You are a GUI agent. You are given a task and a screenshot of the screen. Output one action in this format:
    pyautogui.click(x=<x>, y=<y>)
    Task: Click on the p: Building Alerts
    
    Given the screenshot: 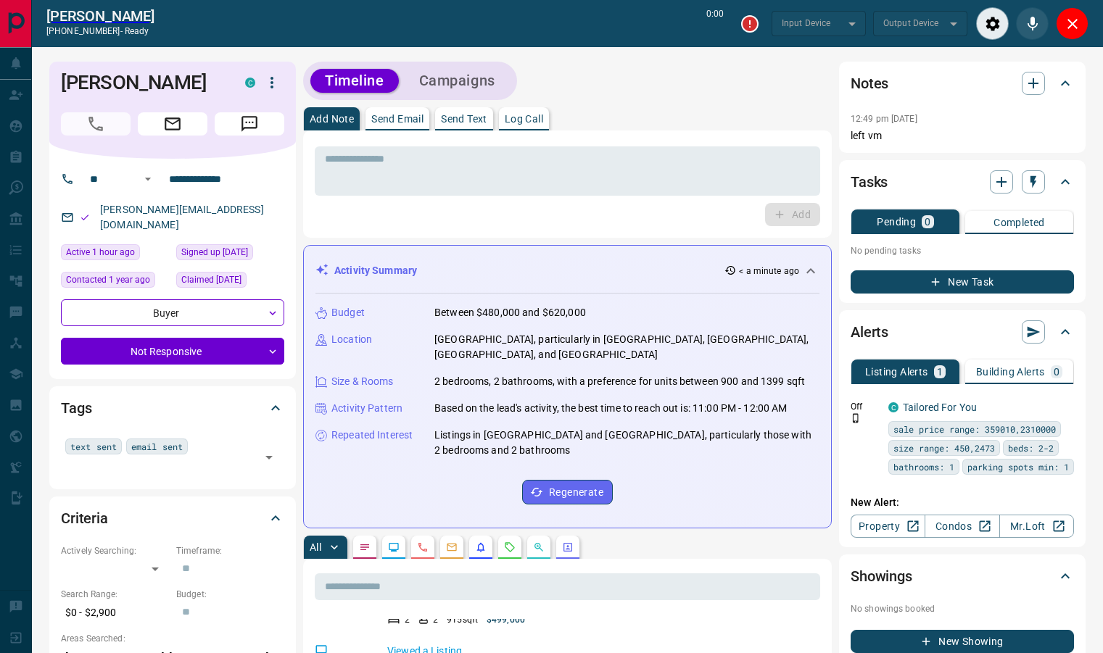 What is the action you would take?
    pyautogui.click(x=1010, y=372)
    